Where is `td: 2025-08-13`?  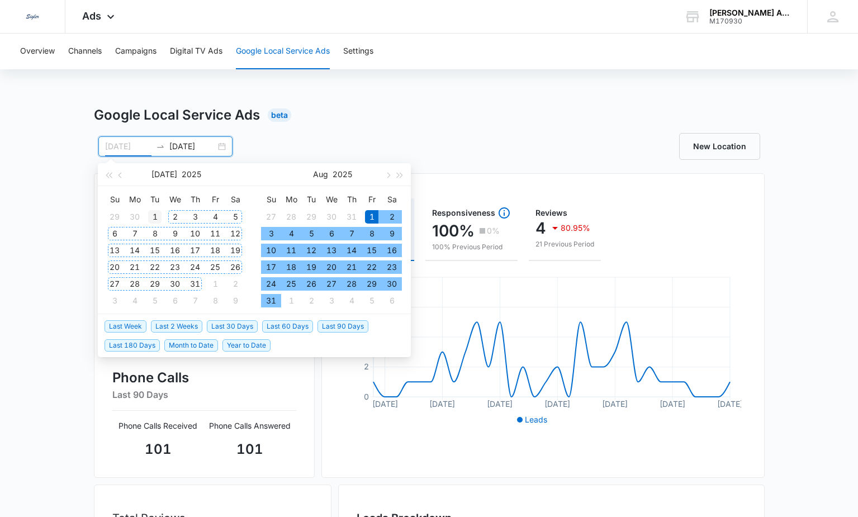 td: 2025-08-13 is located at coordinates (331, 250).